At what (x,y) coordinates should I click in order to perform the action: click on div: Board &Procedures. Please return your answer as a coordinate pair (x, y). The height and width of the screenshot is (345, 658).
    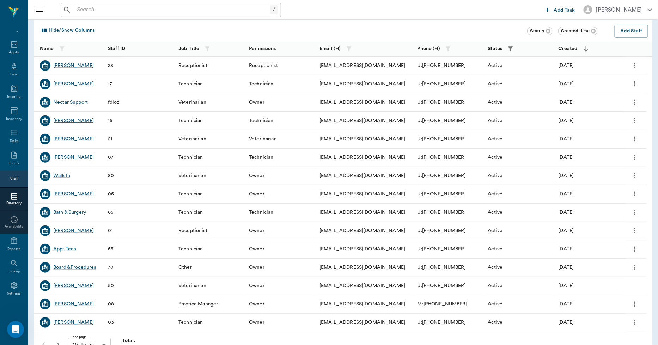
    Looking at the image, I should click on (75, 267).